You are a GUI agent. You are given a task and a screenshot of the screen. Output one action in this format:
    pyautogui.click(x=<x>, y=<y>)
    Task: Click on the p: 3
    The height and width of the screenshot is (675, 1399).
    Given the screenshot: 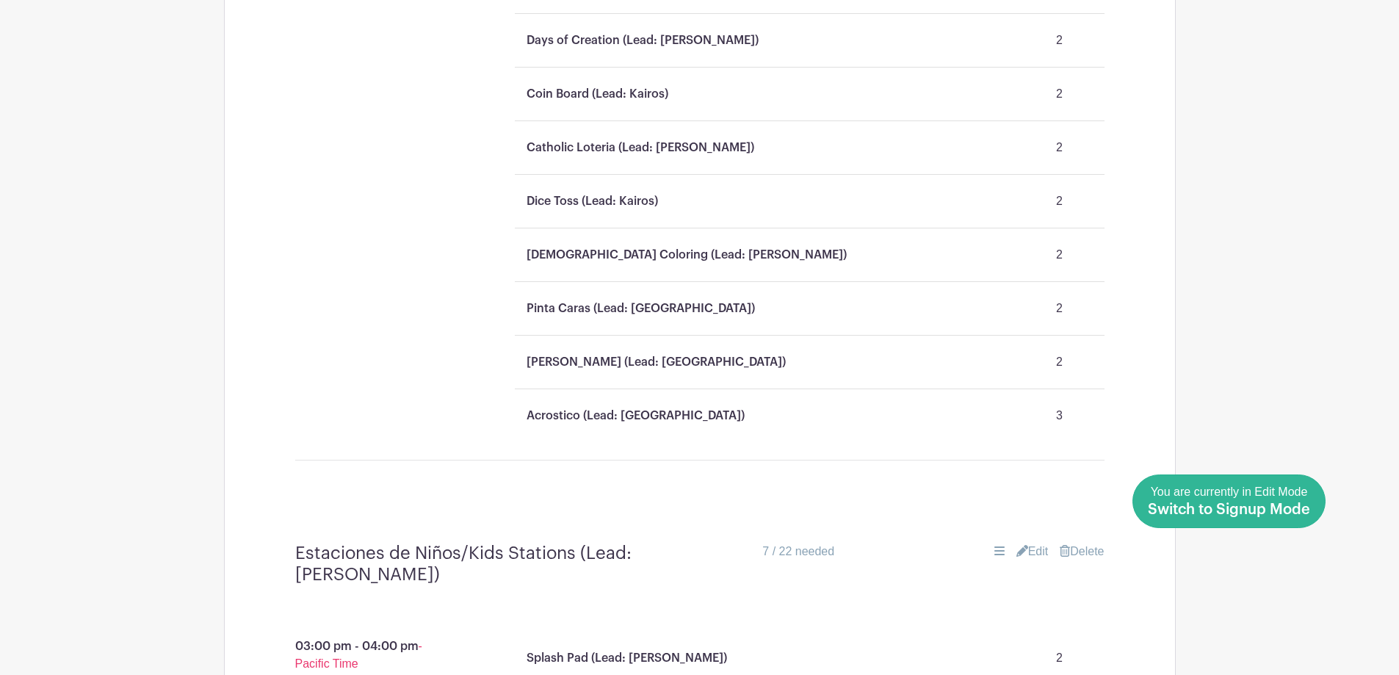 What is the action you would take?
    pyautogui.click(x=1060, y=416)
    